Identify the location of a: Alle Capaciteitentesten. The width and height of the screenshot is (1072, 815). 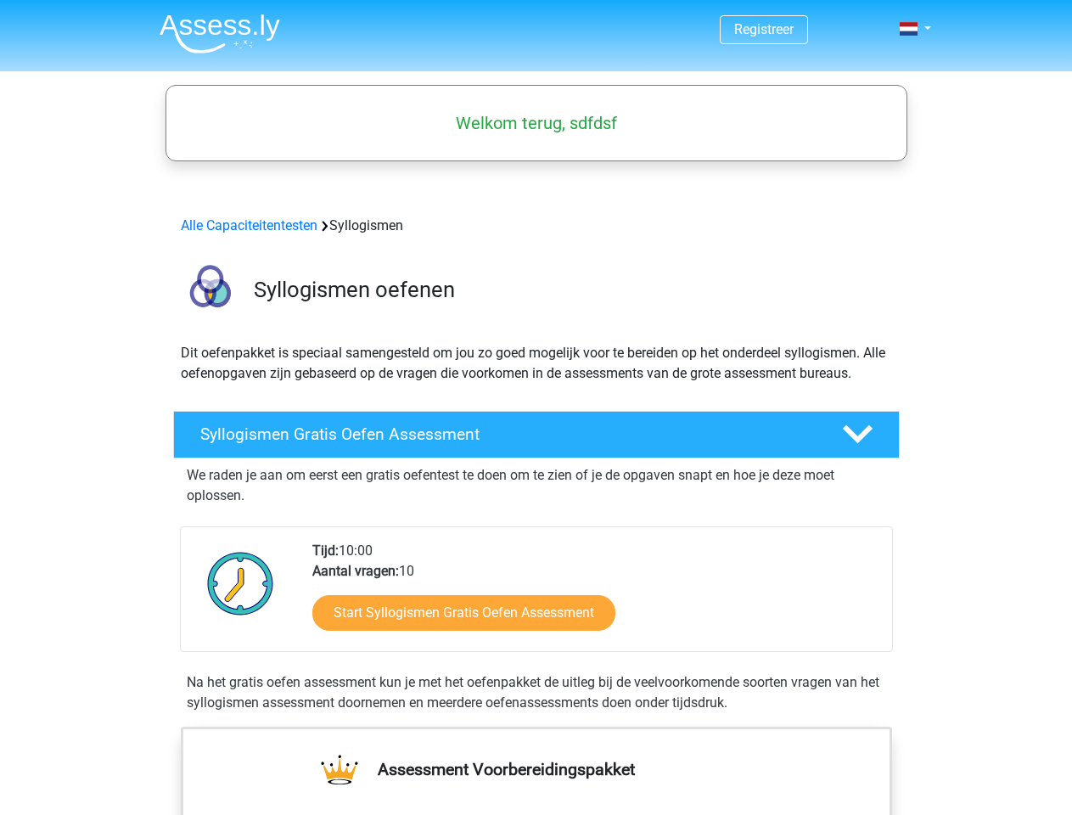
(249, 225).